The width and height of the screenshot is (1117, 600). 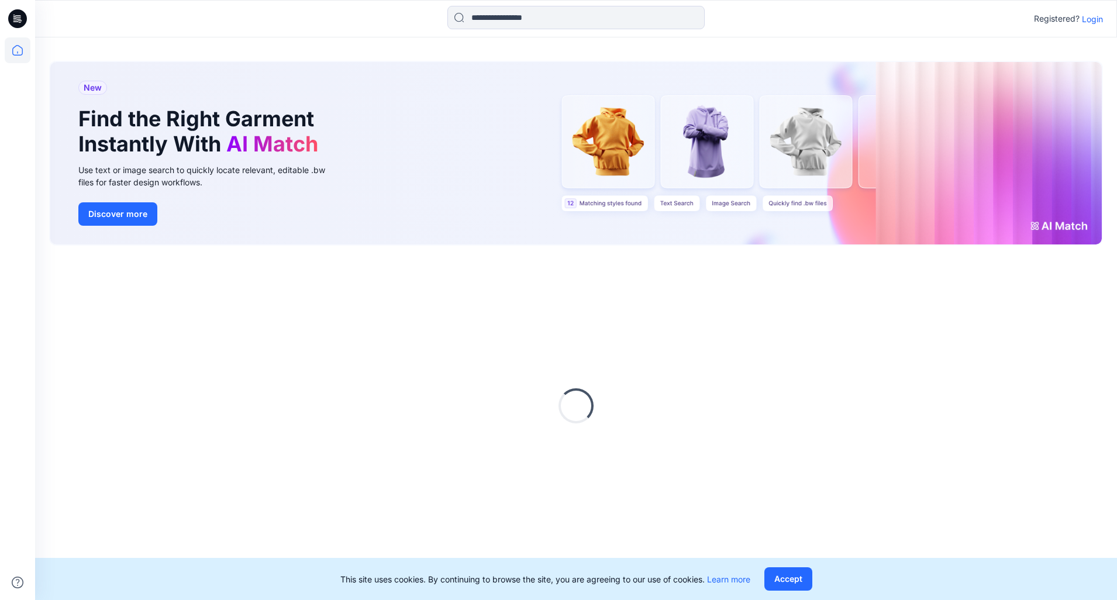 What do you see at coordinates (545, 579) in the screenshot?
I see `p: This site uses cookies. By continuing to browse the site, you are agreeing to our use of cookies.` at bounding box center [545, 579].